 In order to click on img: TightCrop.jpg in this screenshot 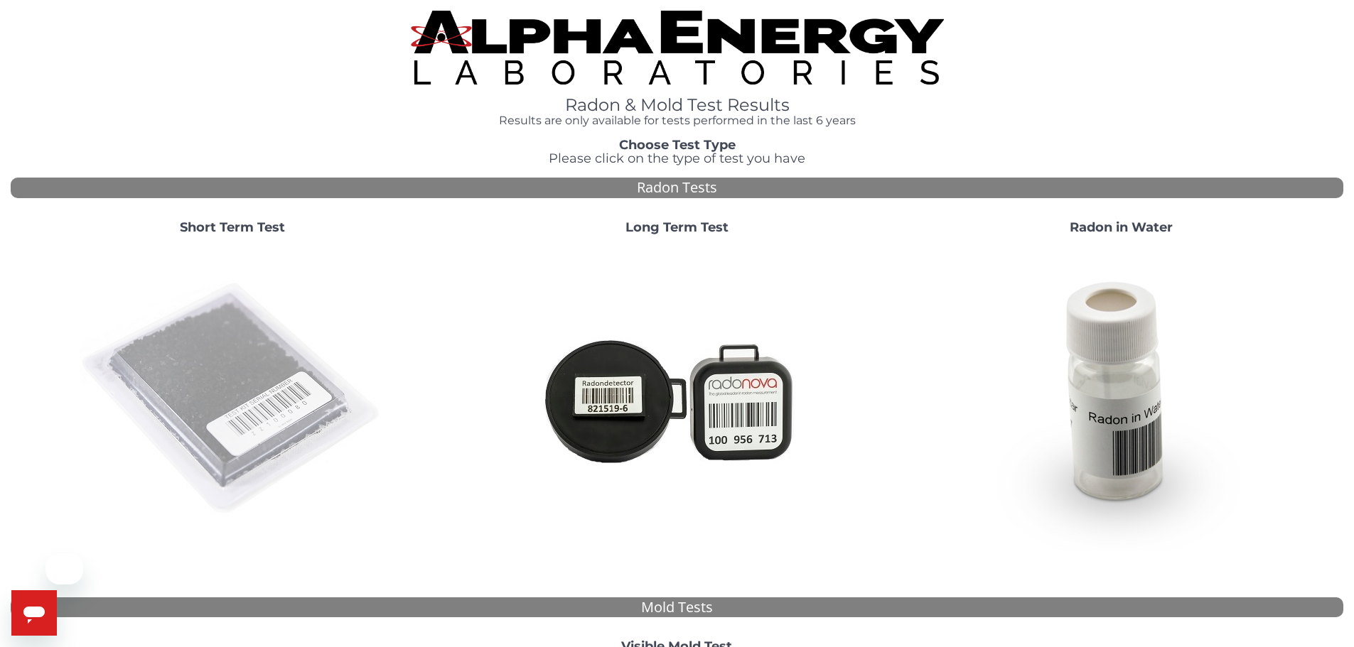, I will do `click(677, 48)`.